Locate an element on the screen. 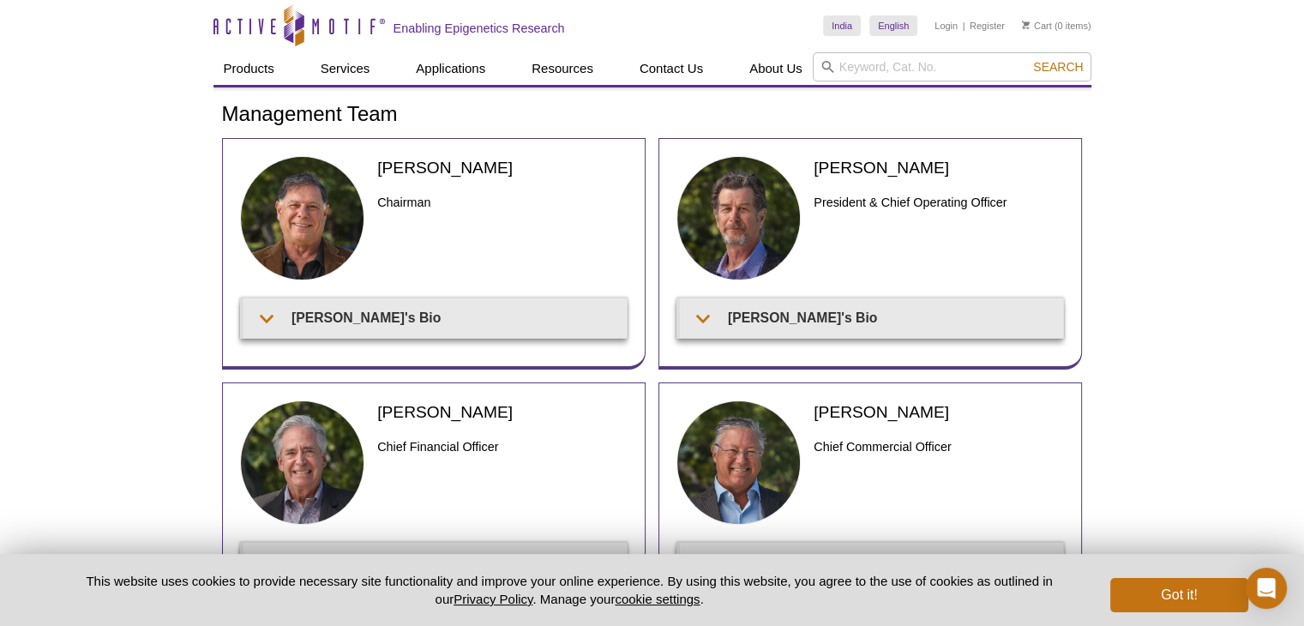 This screenshot has width=1304, height=626. a: English is located at coordinates (893, 26).